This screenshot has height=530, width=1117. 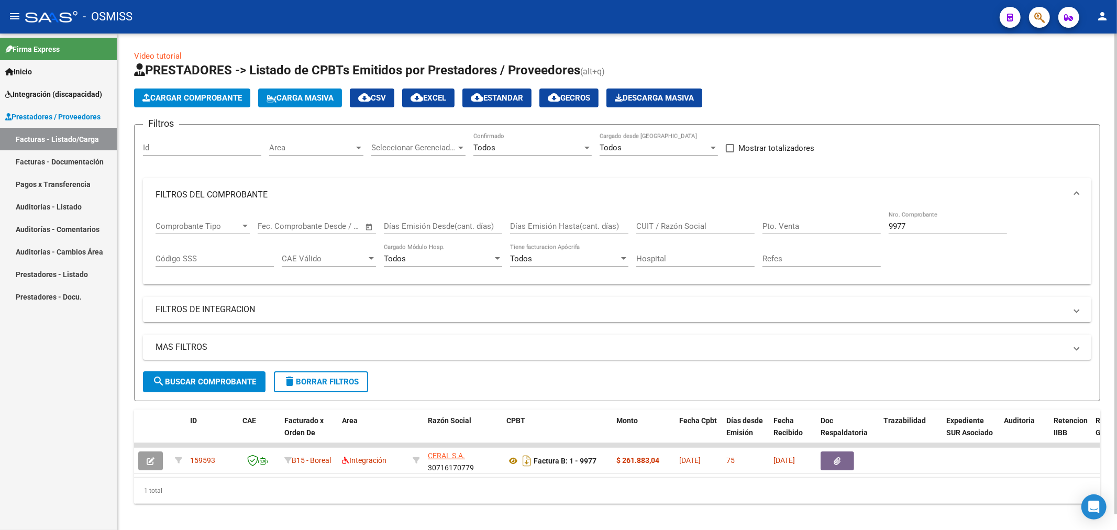 What do you see at coordinates (1070, 426) in the screenshot?
I see `span: Retencion IIBB` at bounding box center [1070, 426].